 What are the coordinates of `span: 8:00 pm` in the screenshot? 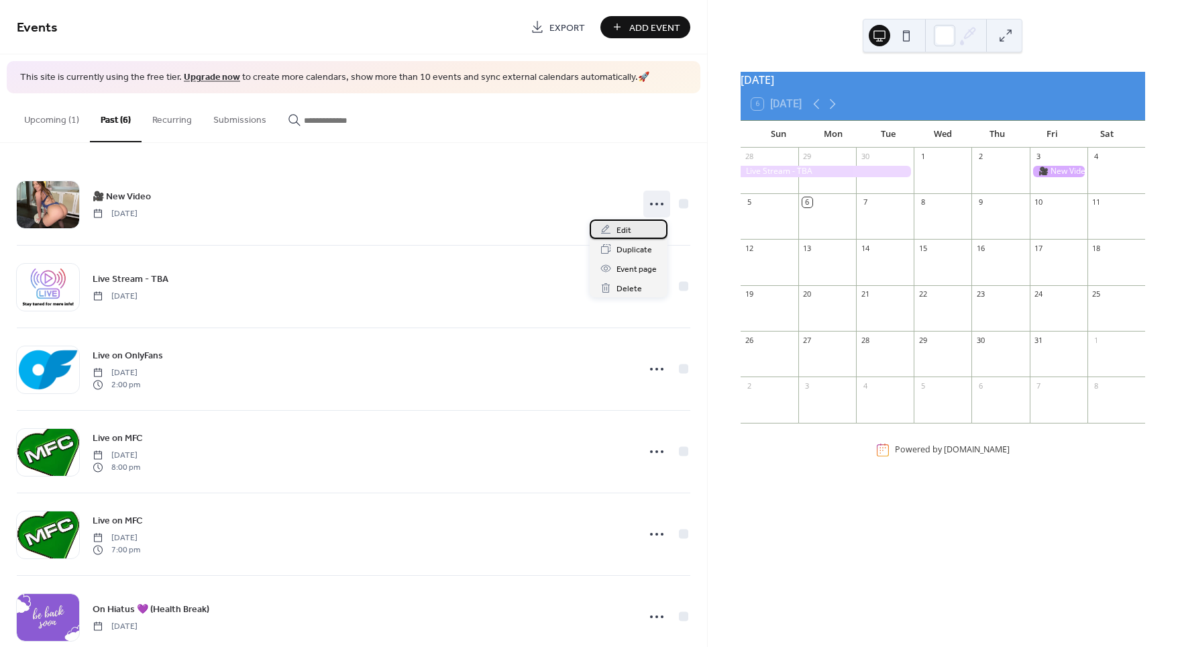 It's located at (116, 468).